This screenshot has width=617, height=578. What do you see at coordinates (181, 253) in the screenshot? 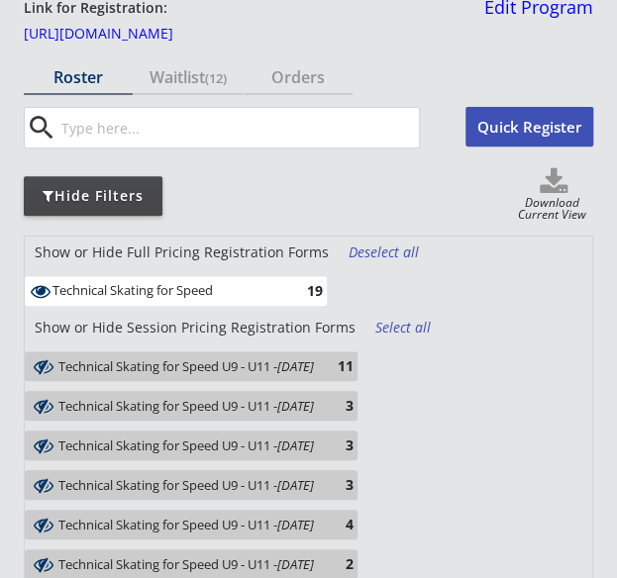
I see `div: Show or Hide Full Pricing Registration Forms` at bounding box center [181, 253].